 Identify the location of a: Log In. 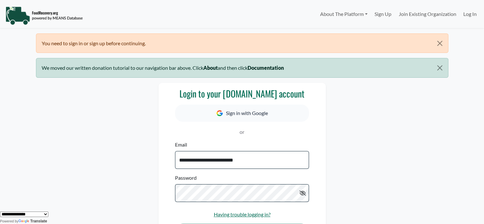
(470, 14).